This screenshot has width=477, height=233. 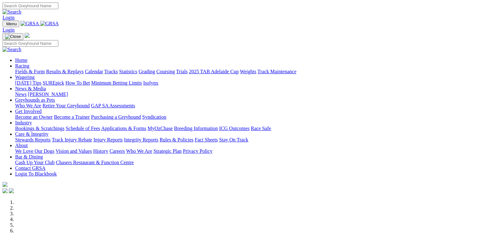 What do you see at coordinates (21, 94) in the screenshot?
I see `a: News` at bounding box center [21, 94].